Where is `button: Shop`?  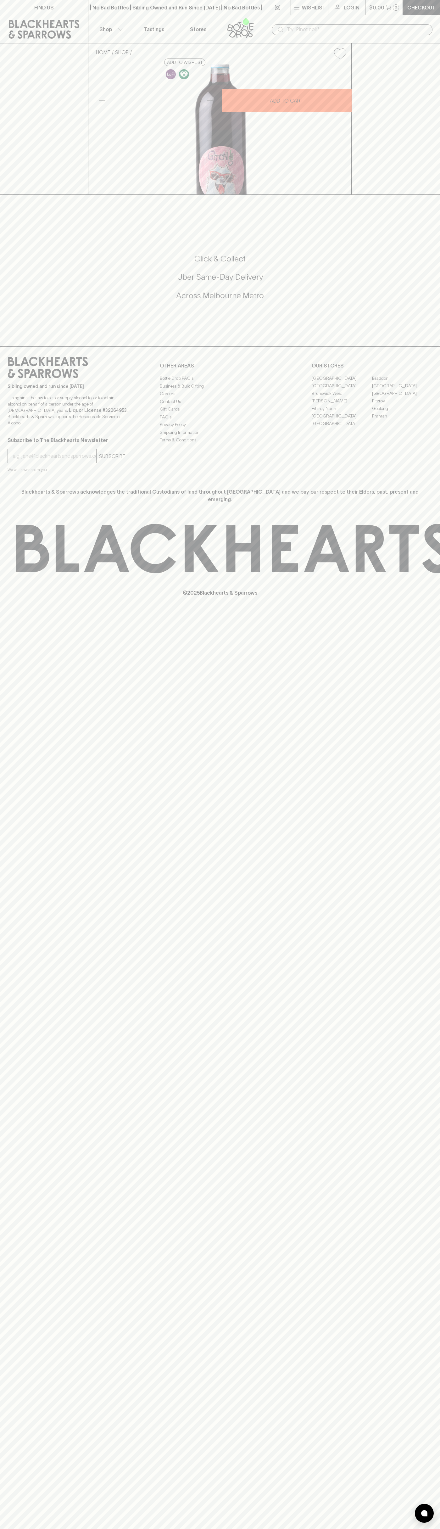 button: Shop is located at coordinates (110, 29).